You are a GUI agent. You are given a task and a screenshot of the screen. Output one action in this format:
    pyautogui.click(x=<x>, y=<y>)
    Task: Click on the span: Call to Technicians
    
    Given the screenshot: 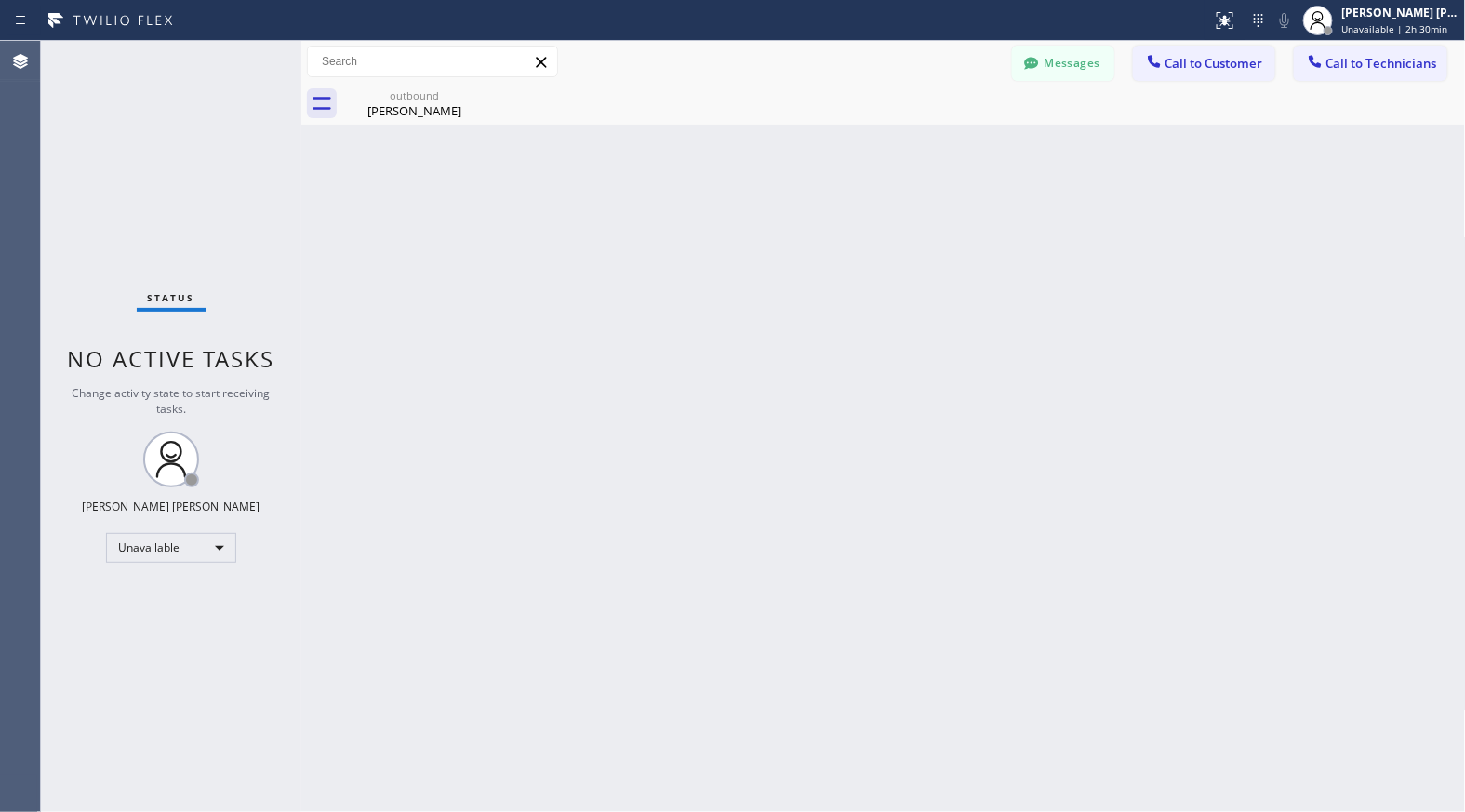 What is the action you would take?
    pyautogui.click(x=1382, y=63)
    